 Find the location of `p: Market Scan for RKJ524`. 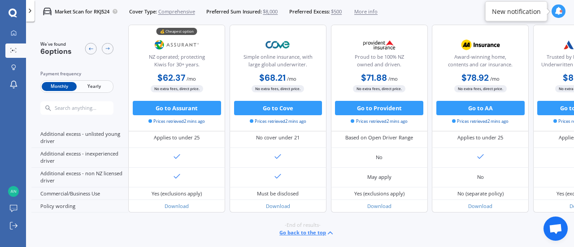

p: Market Scan for RKJ524 is located at coordinates (82, 12).